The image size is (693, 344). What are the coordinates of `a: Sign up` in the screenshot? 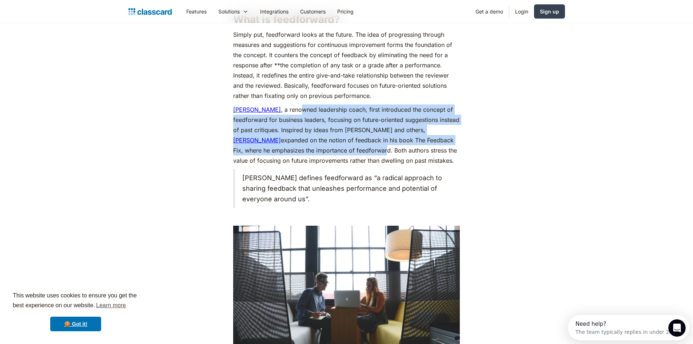 It's located at (549, 11).